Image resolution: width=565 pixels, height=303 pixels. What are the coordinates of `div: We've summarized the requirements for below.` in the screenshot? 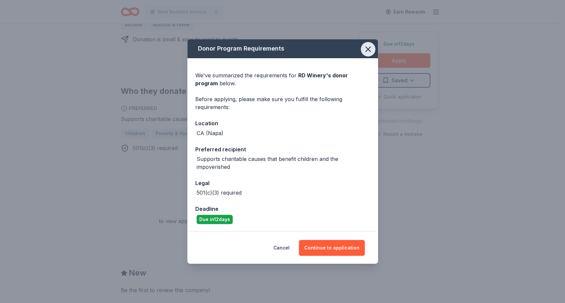 It's located at (283, 79).